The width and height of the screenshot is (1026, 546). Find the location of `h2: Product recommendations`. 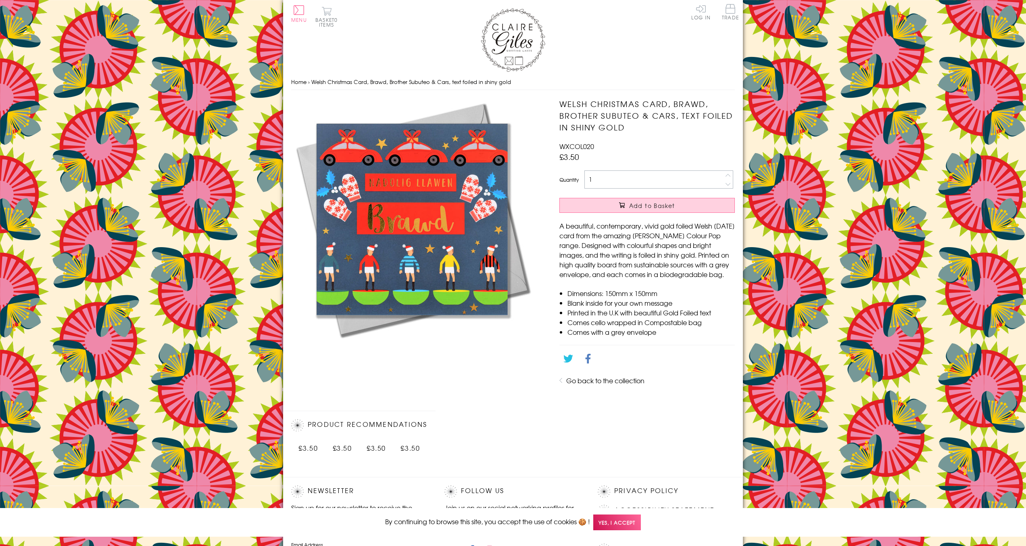

h2: Product recommendations is located at coordinates (360, 425).